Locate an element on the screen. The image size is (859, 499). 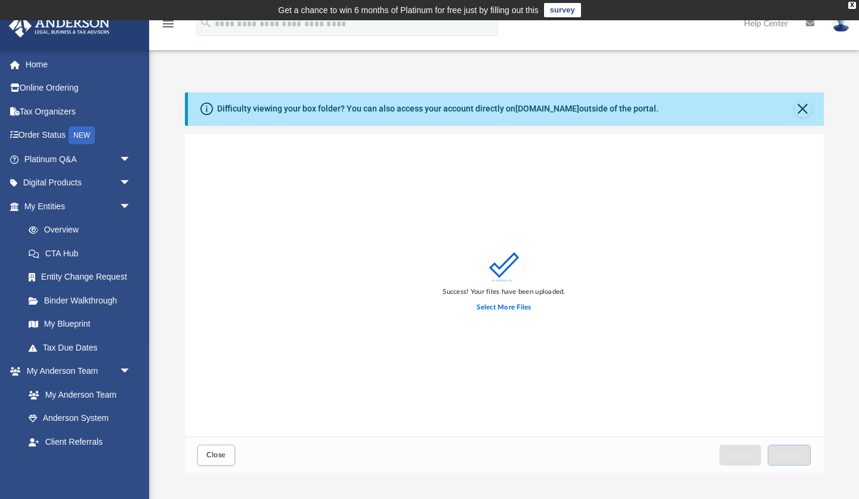
a: Home is located at coordinates (79, 64).